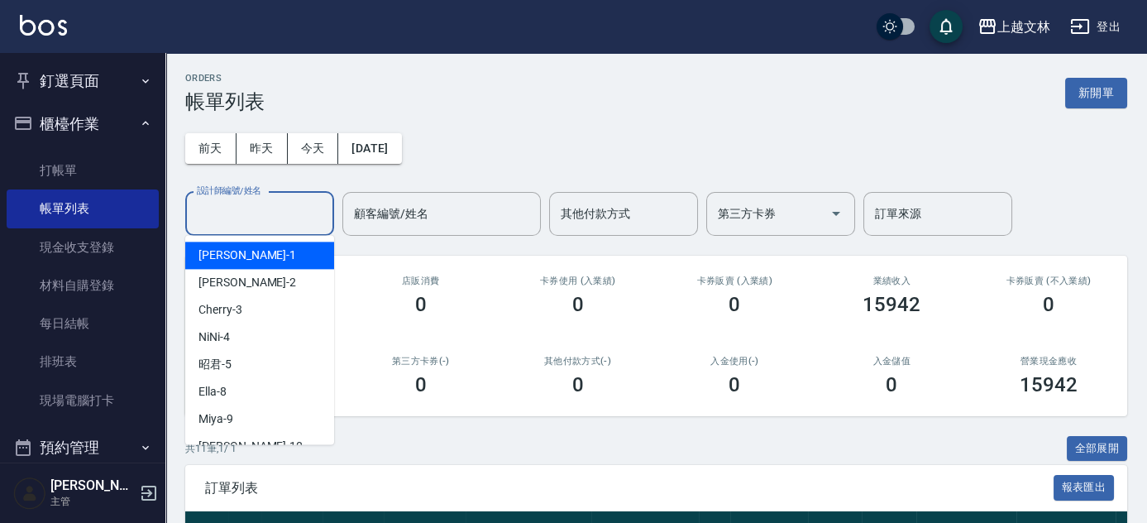  Describe the element at coordinates (1024, 26) in the screenshot. I see `div: 上越文林` at that location.